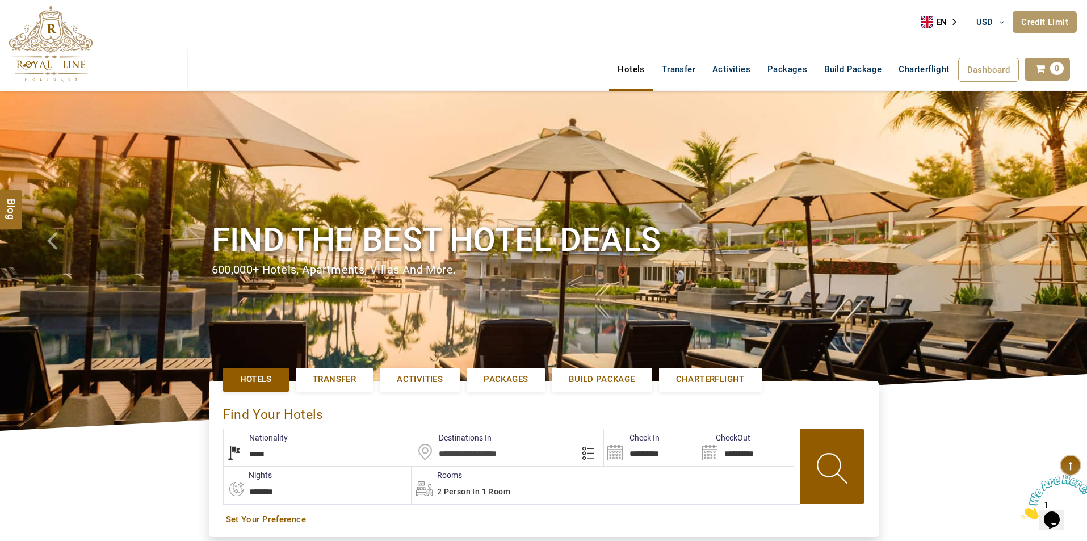 Image resolution: width=1087 pixels, height=541 pixels. What do you see at coordinates (11, 203) in the screenshot?
I see `span: Blog` at bounding box center [11, 203].